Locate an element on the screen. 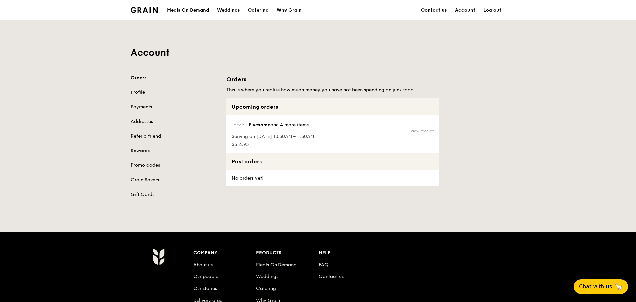 This screenshot has width=636, height=302. a: Refer a friend is located at coordinates (174, 136).